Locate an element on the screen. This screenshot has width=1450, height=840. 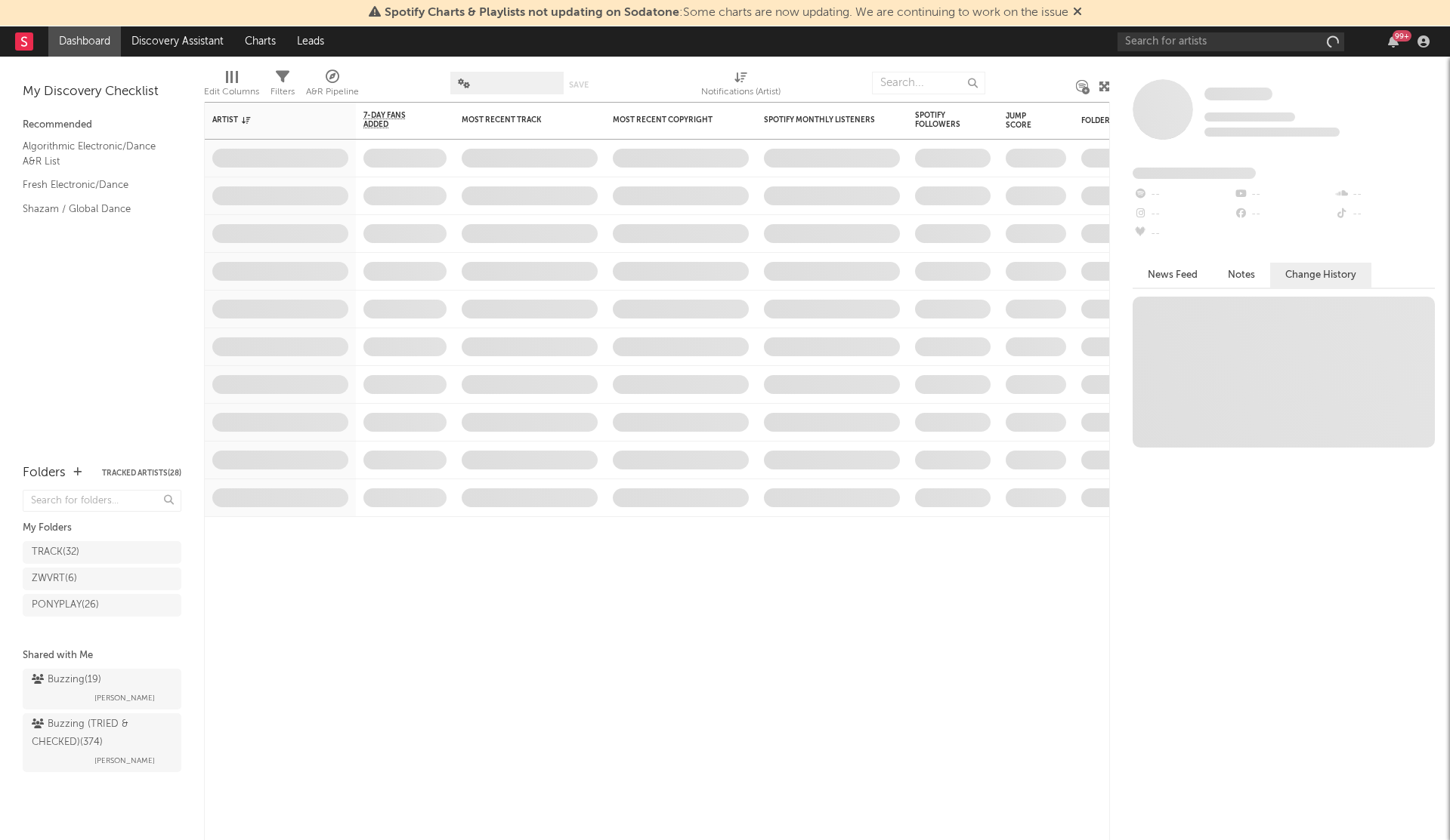
div: Artist is located at coordinates (269, 120).